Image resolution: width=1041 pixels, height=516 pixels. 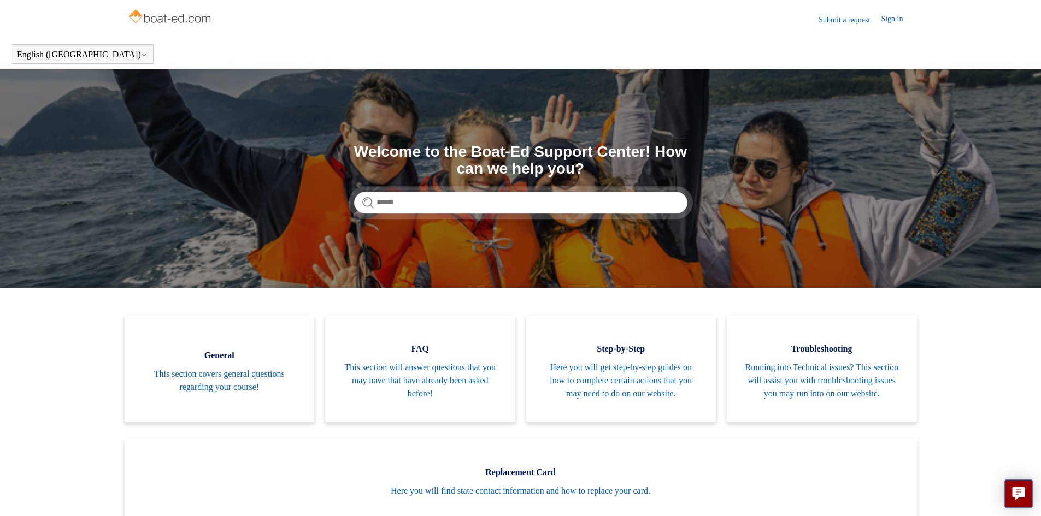 I want to click on input: Search, so click(x=521, y=203).